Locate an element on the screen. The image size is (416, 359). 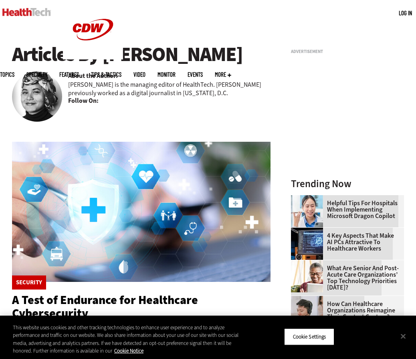
div: User menu is located at coordinates (405, 13).